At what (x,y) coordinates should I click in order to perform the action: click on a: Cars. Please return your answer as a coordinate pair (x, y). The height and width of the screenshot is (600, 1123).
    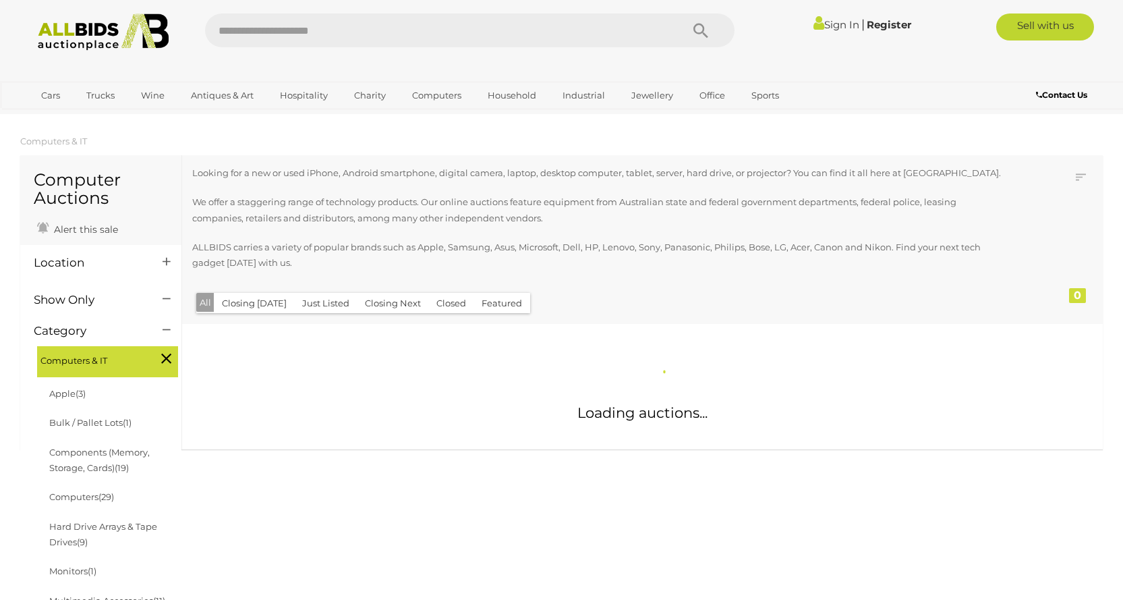
    Looking at the image, I should click on (51, 95).